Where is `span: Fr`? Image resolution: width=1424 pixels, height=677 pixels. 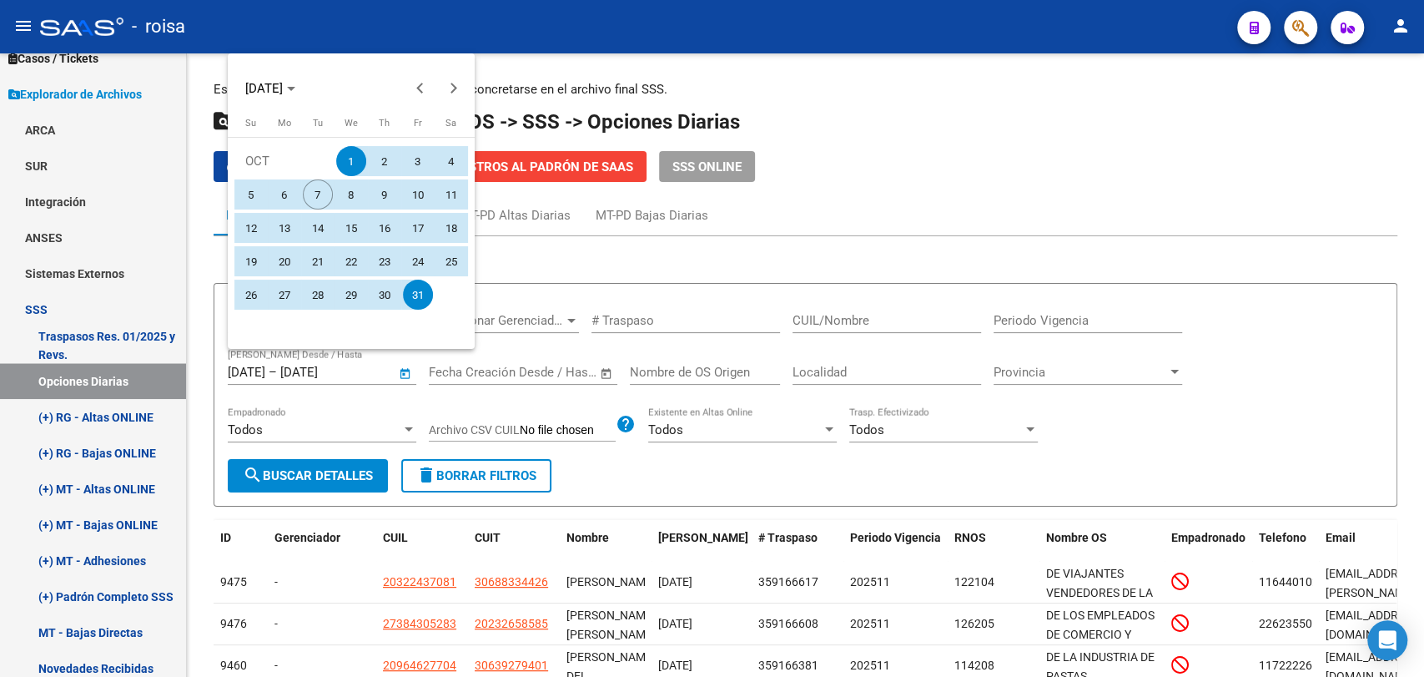 span: Fr is located at coordinates (418, 123).